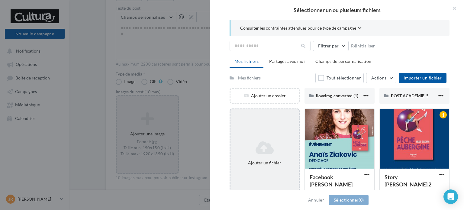  I want to click on span: iloveimg-converted (1), so click(337, 95).